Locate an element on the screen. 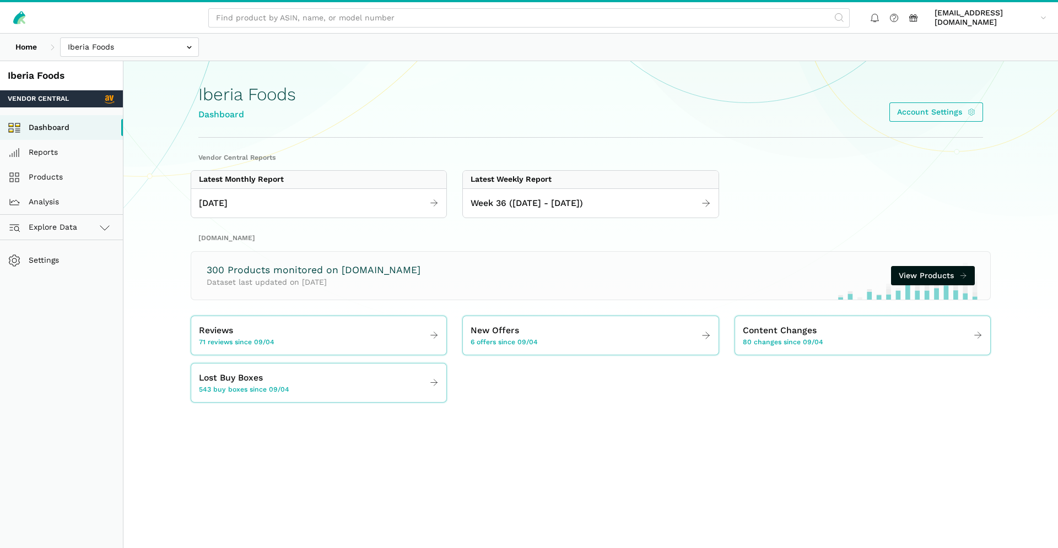 The width and height of the screenshot is (1058, 548). span: Lost Buy Boxes is located at coordinates (231, 378).